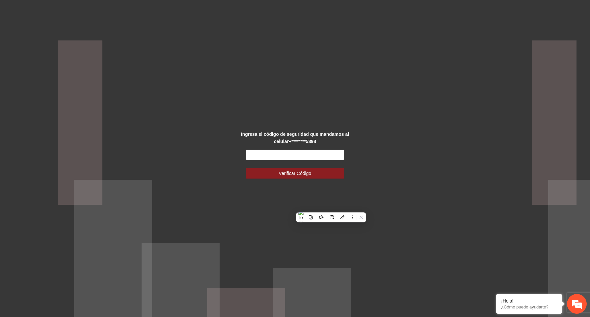 This screenshot has height=317, width=590. I want to click on div: Minimizar ventana de chat en vivo, so click(116, 11).